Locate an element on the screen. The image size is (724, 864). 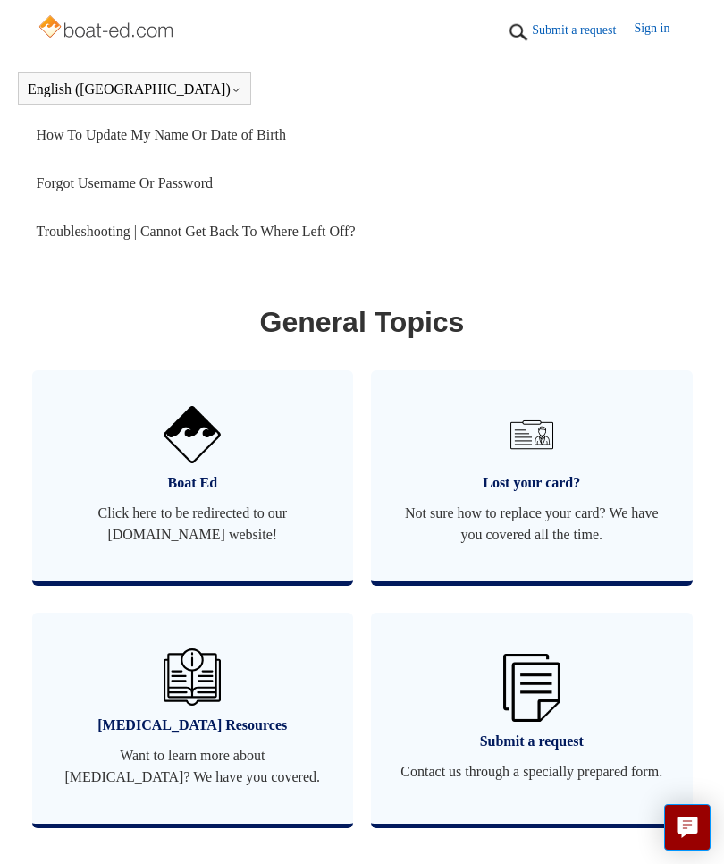
span: Contact us through a specially prepared form. is located at coordinates (532, 772).